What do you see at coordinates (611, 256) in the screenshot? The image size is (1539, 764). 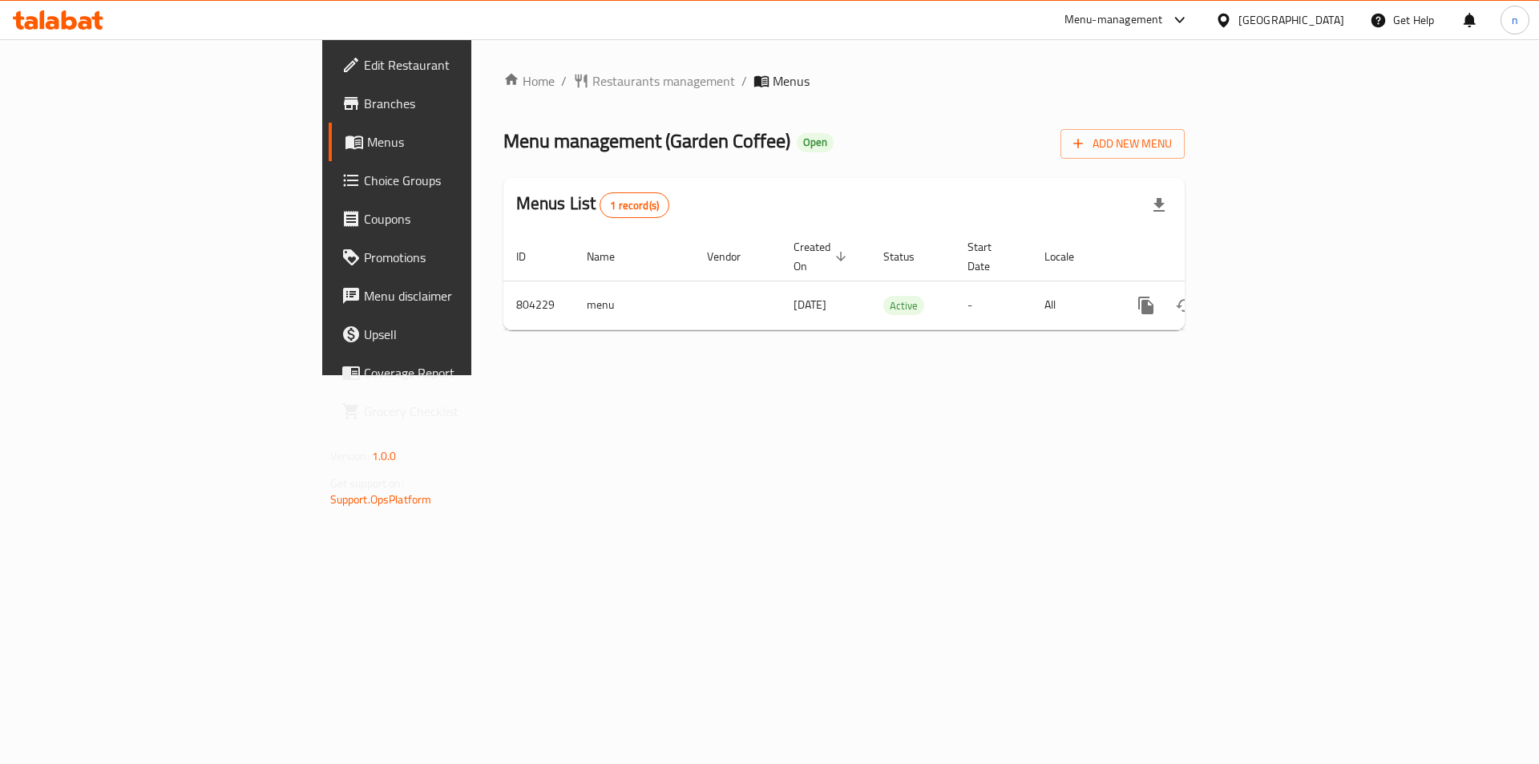 I see `span: Name` at bounding box center [611, 256].